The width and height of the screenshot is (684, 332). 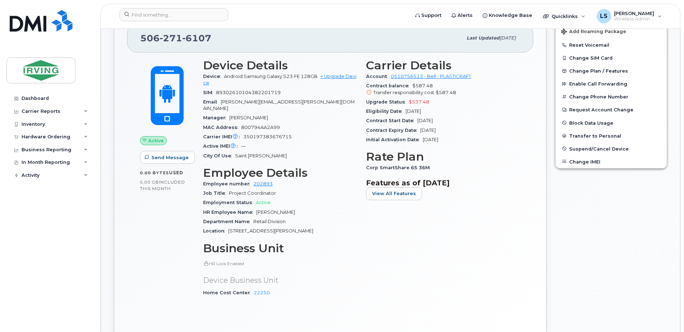 What do you see at coordinates (167, 157) in the screenshot?
I see `button: Send Message` at bounding box center [167, 157].